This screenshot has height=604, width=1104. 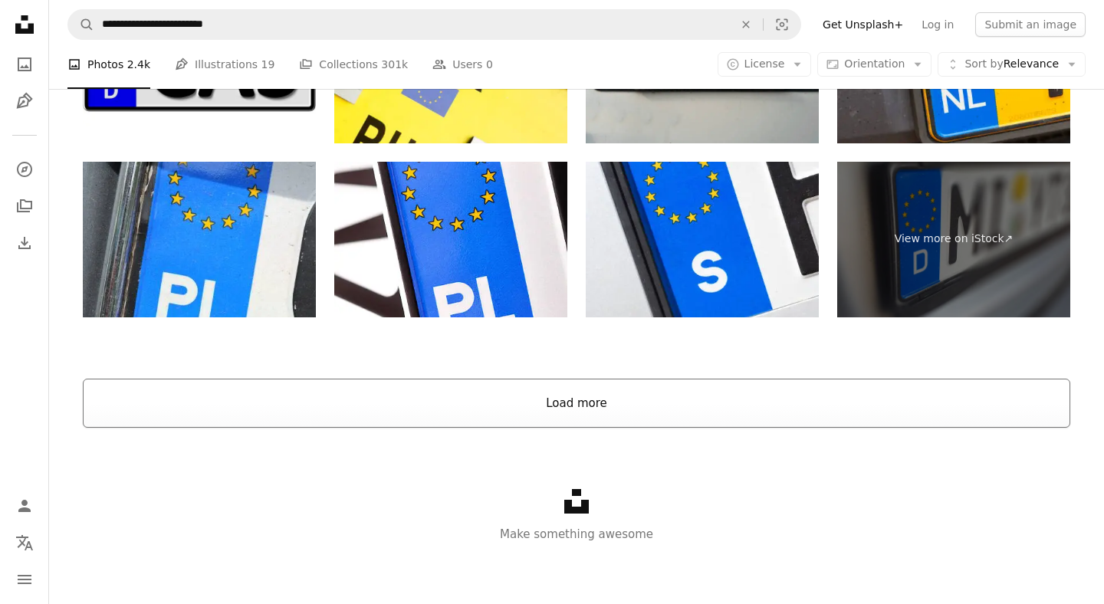 I want to click on img: country identifier of EU car registration plate: Sweden, so click(x=702, y=239).